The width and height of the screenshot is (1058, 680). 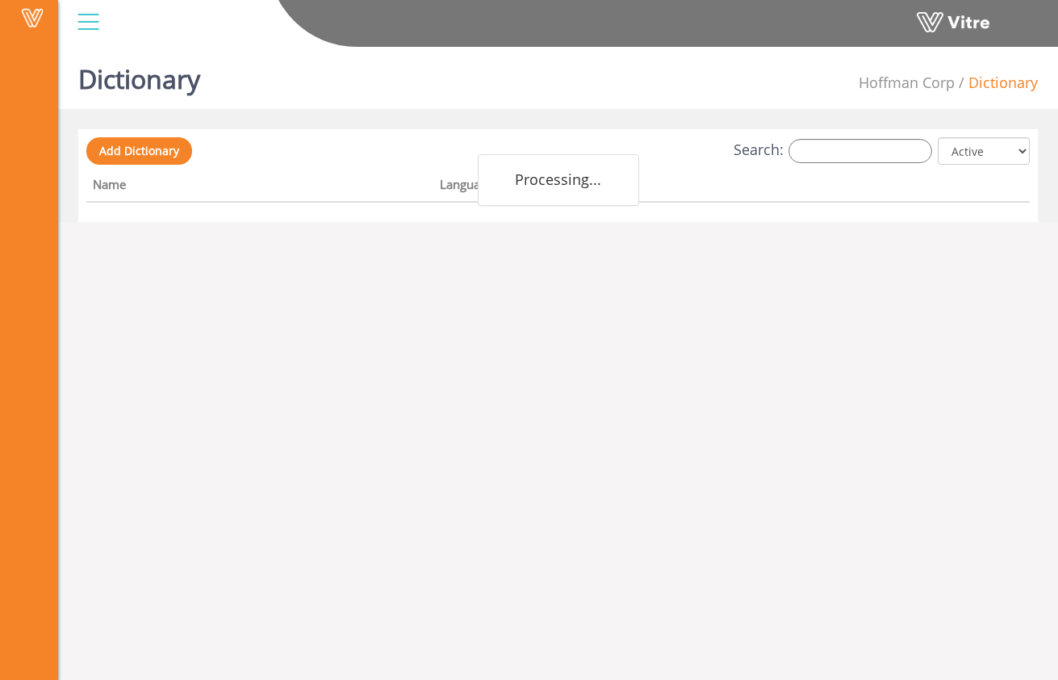 What do you see at coordinates (139, 150) in the screenshot?
I see `span: Add Dictionary` at bounding box center [139, 150].